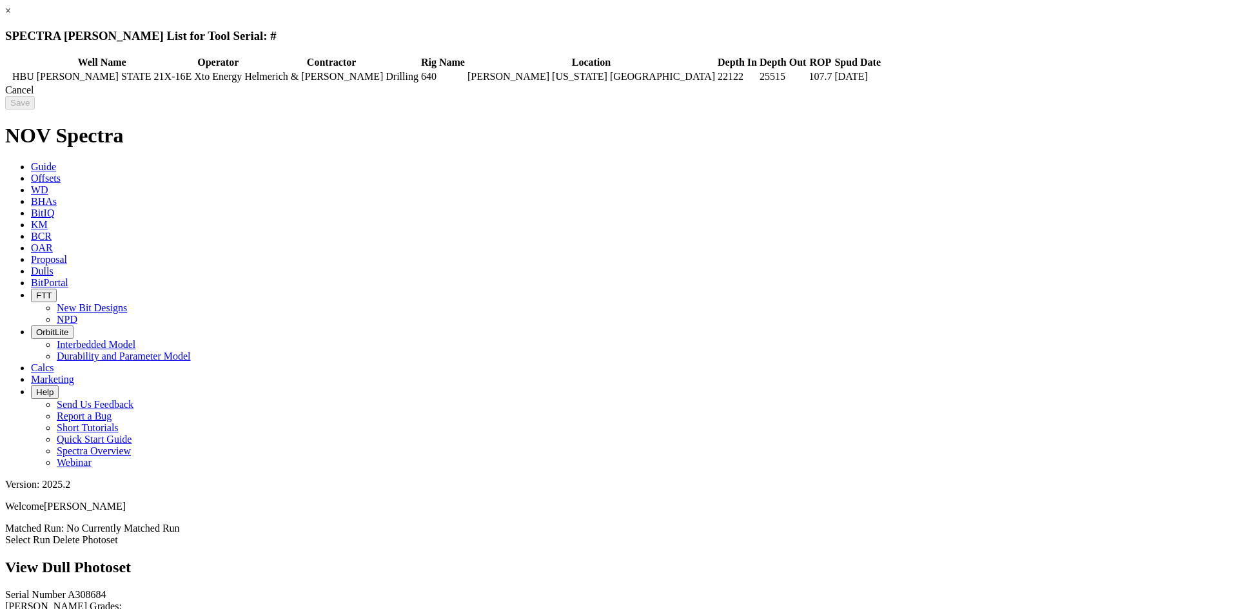 The width and height of the screenshot is (1238, 609). Describe the element at coordinates (52, 332) in the screenshot. I see `span: OrbitLite` at that location.